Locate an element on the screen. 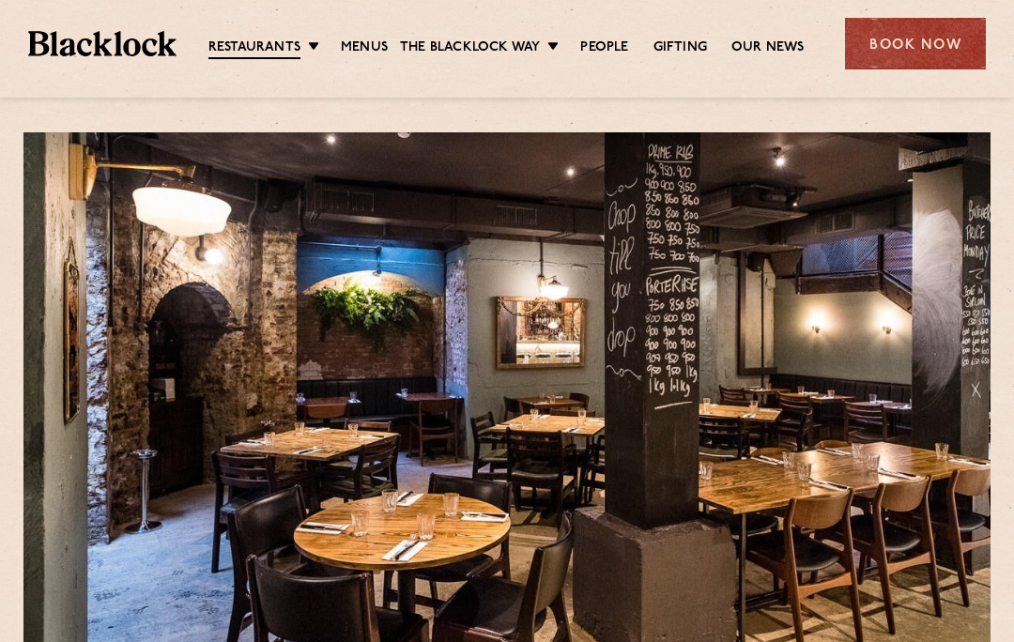 The height and width of the screenshot is (642, 1014). div: Book Now is located at coordinates (916, 43).